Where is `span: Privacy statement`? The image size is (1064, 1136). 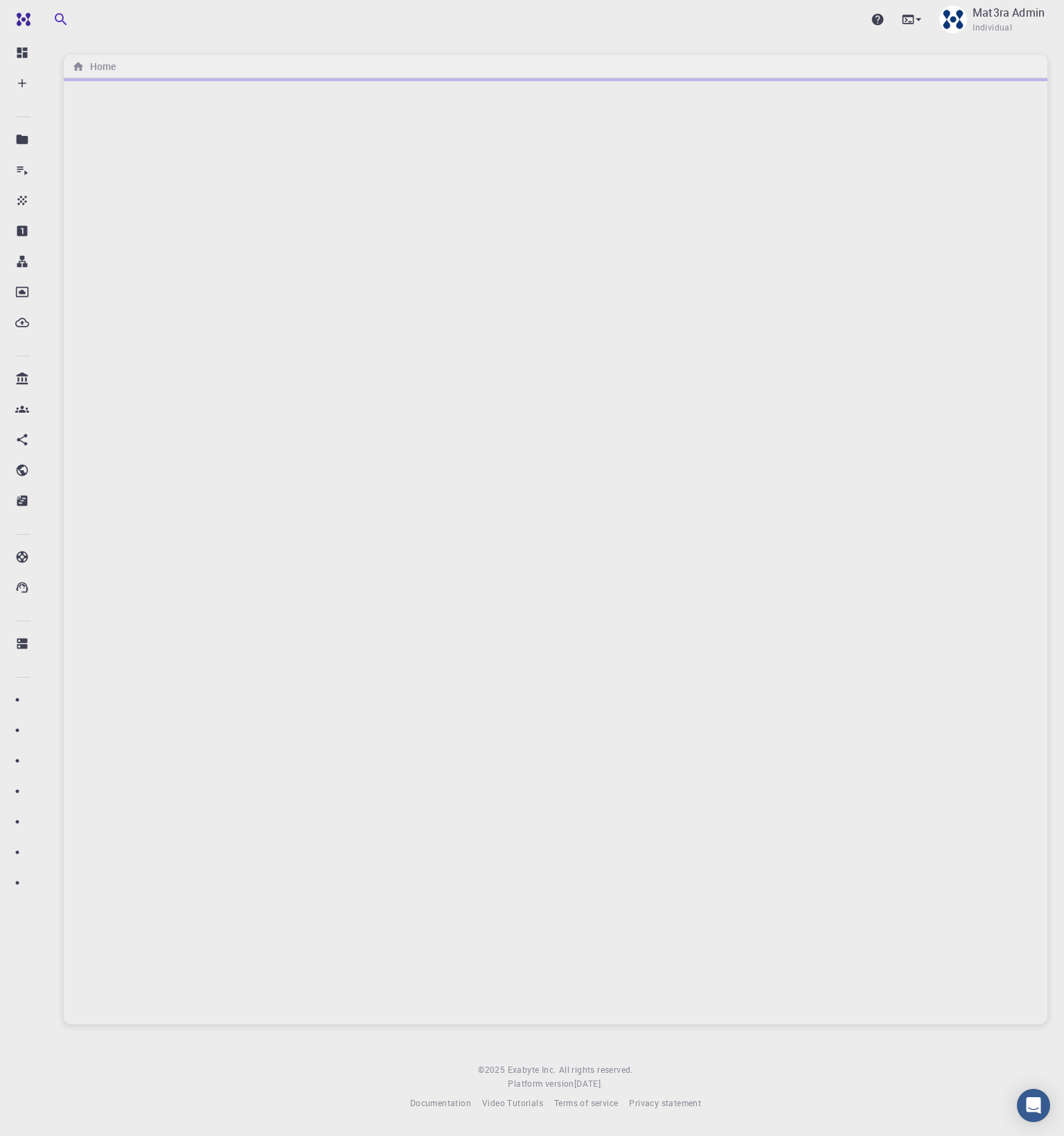
span: Privacy statement is located at coordinates (665, 1103).